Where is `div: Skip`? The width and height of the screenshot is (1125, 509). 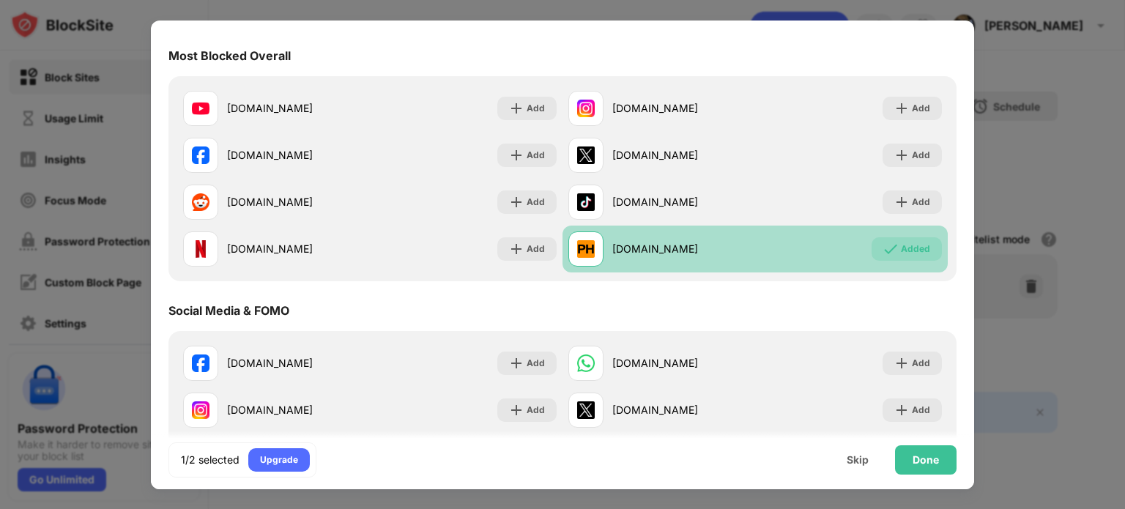 div: Skip is located at coordinates (858, 460).